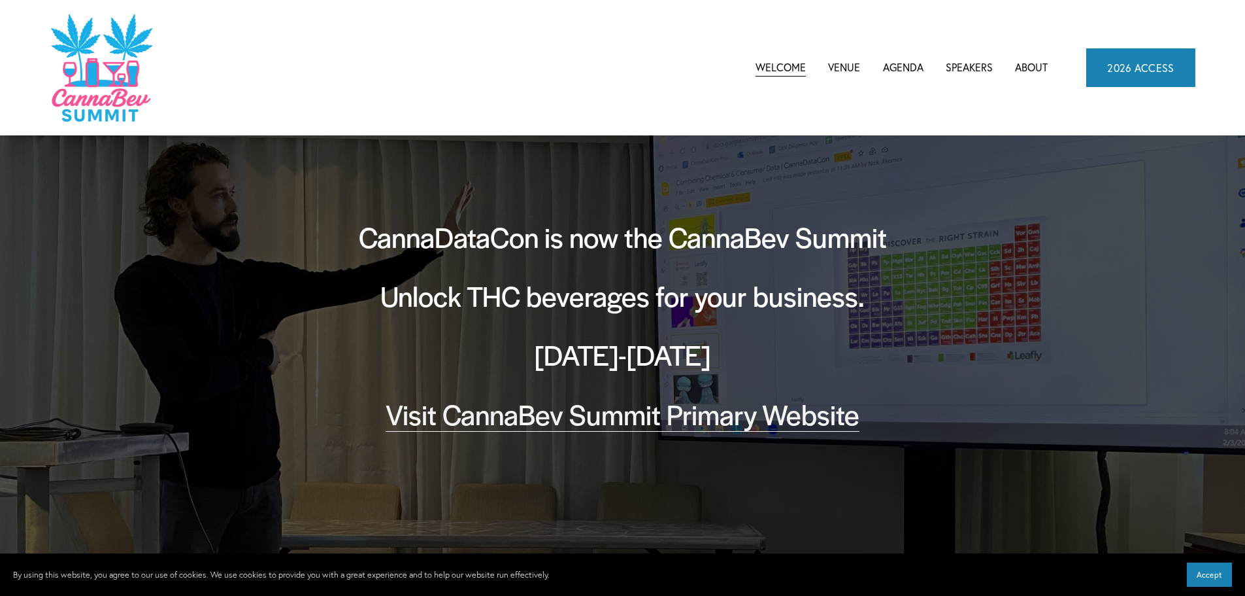 This screenshot has height=596, width=1245. Describe the element at coordinates (781, 67) in the screenshot. I see `a: Welcome` at that location.